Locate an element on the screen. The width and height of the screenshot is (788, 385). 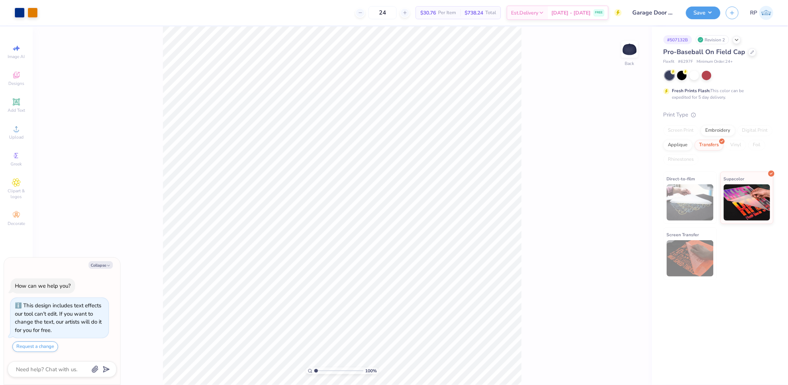
input: Untitled Design is located at coordinates (654, 13).